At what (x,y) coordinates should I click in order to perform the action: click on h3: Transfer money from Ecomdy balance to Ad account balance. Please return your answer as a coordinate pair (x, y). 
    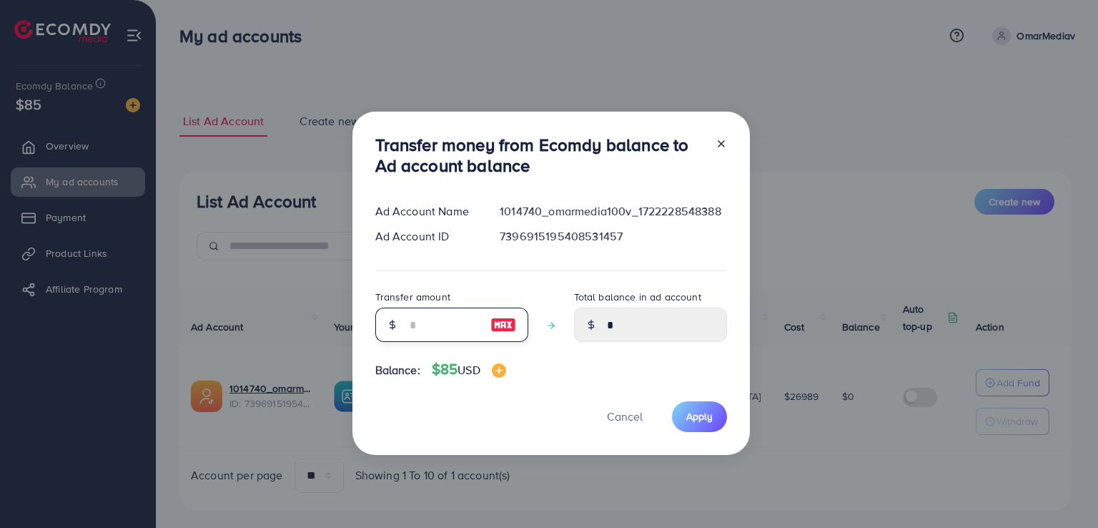
    Looking at the image, I should click on (540, 155).